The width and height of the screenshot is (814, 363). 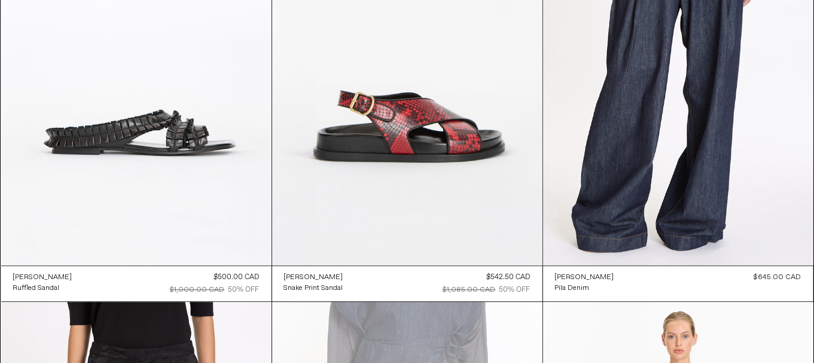 I want to click on div: Pila Denim, so click(x=572, y=288).